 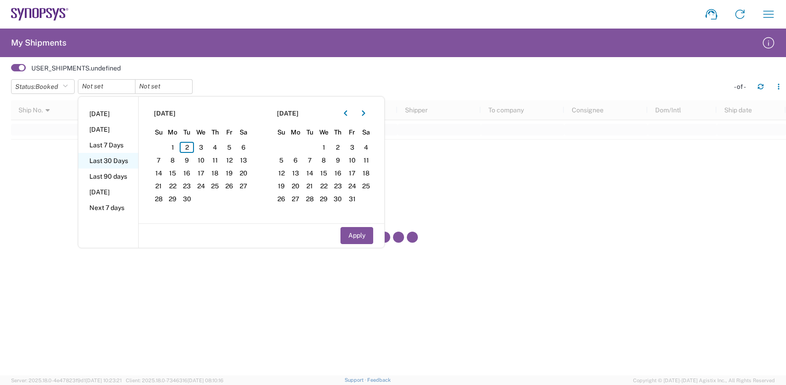 I want to click on li: Last 7 Days, so click(x=108, y=145).